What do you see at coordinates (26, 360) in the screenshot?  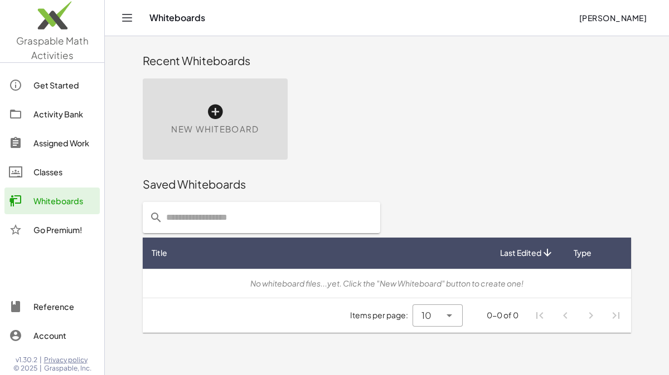 I see `span: v1.30.2` at bounding box center [26, 360].